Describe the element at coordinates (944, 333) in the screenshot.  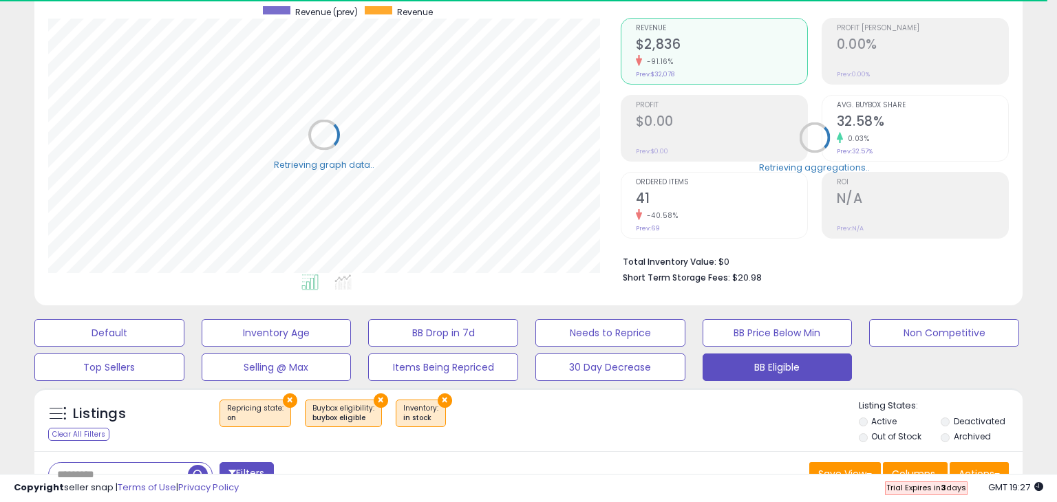
I see `button: Non Competitive` at that location.